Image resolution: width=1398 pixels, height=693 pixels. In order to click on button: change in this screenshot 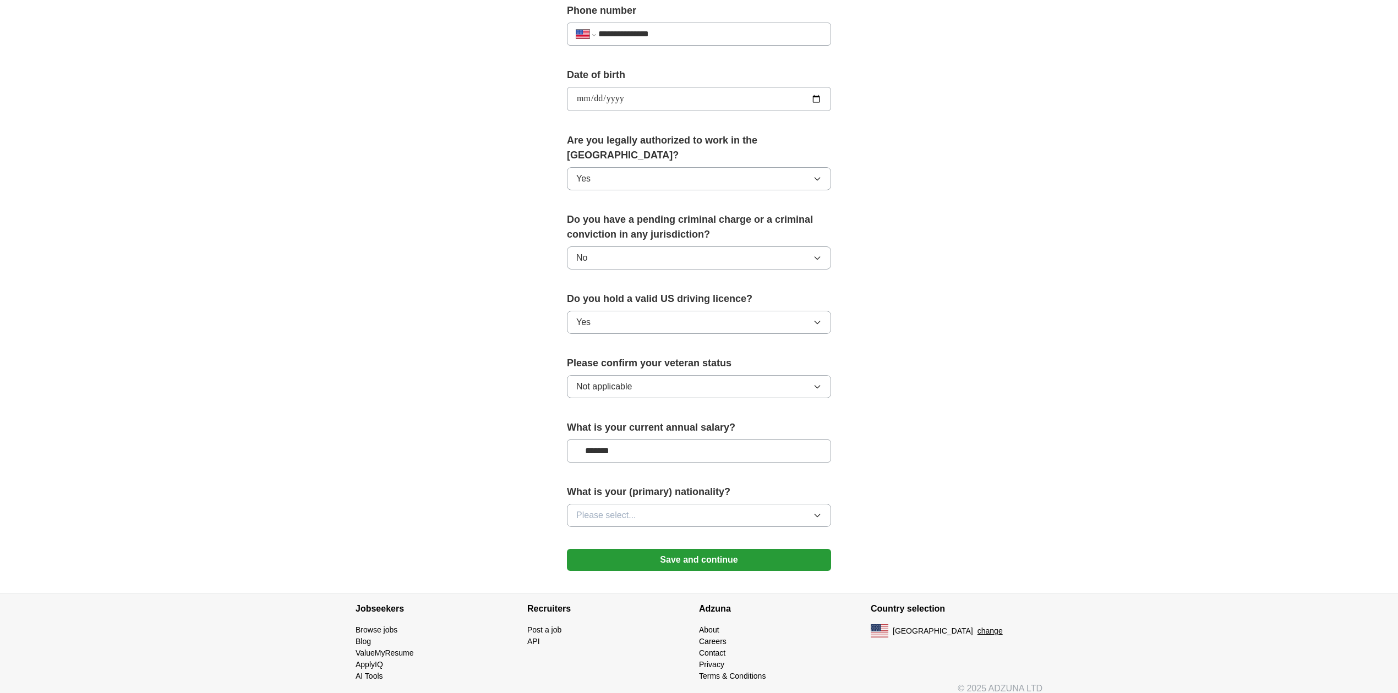, I will do `click(990, 631)`.